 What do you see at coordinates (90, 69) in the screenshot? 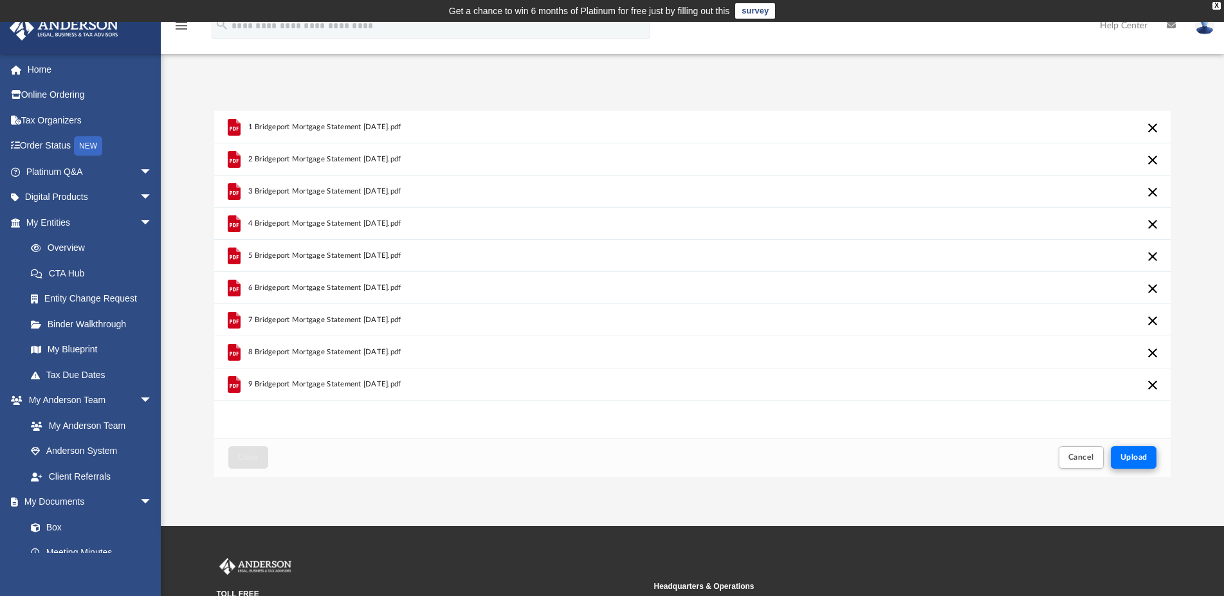
I see `a: Home` at bounding box center [90, 69].